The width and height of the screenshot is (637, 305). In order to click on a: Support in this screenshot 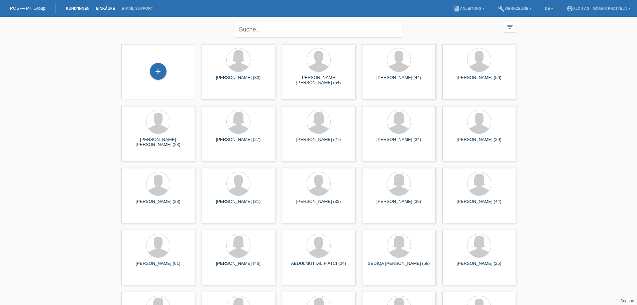, I will do `click(628, 301)`.